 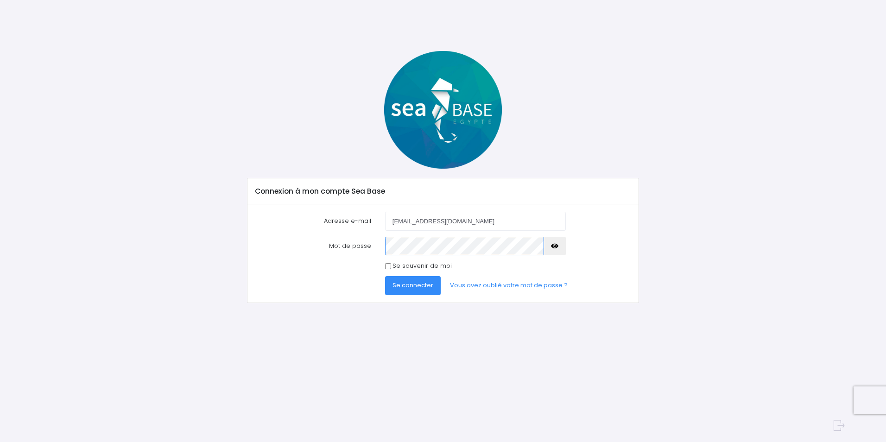 I want to click on div: Connexion à mon compte Sea Base, so click(x=442, y=191).